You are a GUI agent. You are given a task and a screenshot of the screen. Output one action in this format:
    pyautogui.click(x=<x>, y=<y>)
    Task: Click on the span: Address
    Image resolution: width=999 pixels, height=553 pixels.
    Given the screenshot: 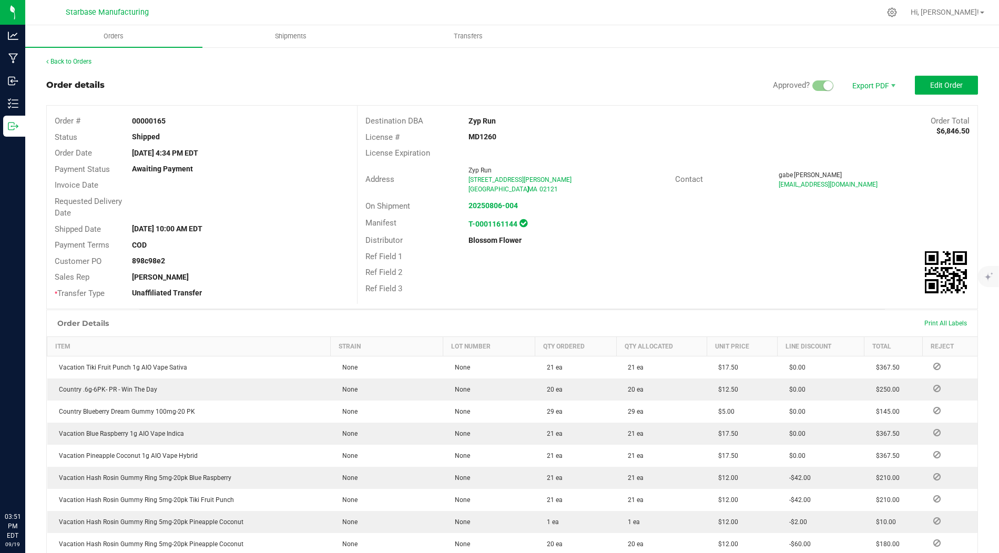 What is the action you would take?
    pyautogui.click(x=380, y=179)
    